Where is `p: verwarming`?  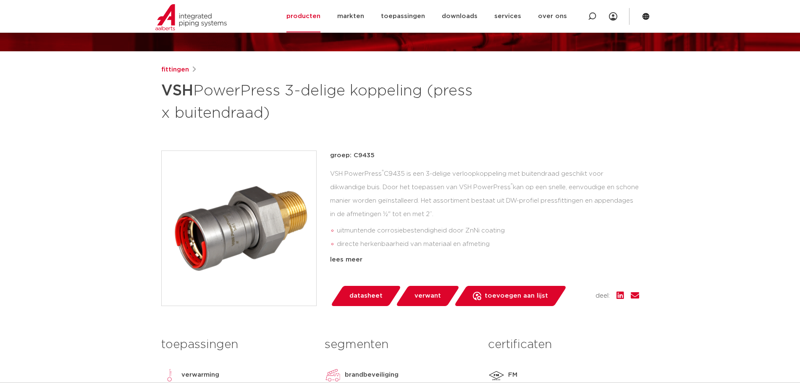 p: verwarming is located at coordinates (200, 375).